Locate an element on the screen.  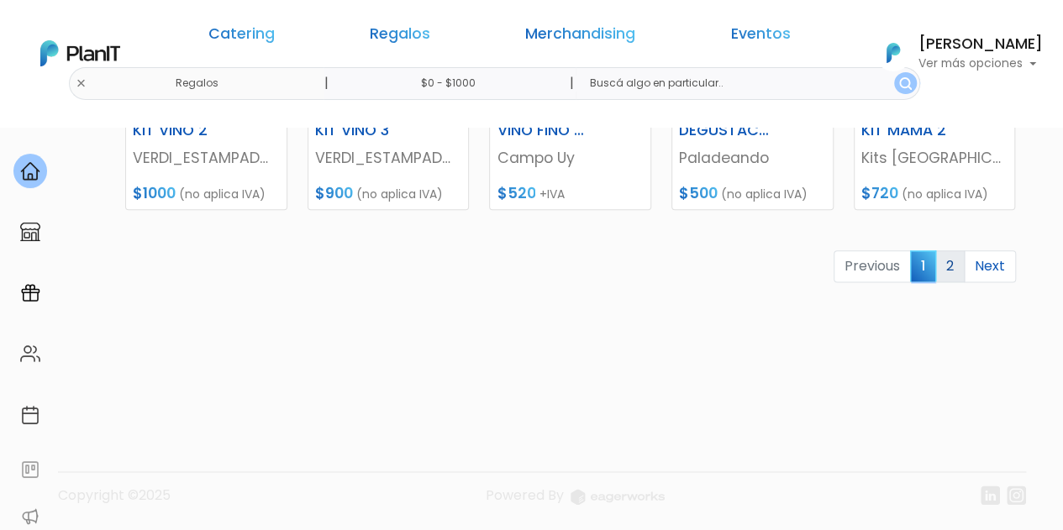
p: Paladeando is located at coordinates (752, 158).